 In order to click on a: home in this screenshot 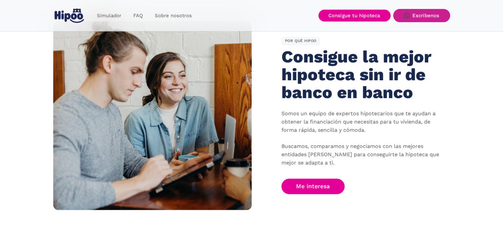, I will do `click(69, 16)`.